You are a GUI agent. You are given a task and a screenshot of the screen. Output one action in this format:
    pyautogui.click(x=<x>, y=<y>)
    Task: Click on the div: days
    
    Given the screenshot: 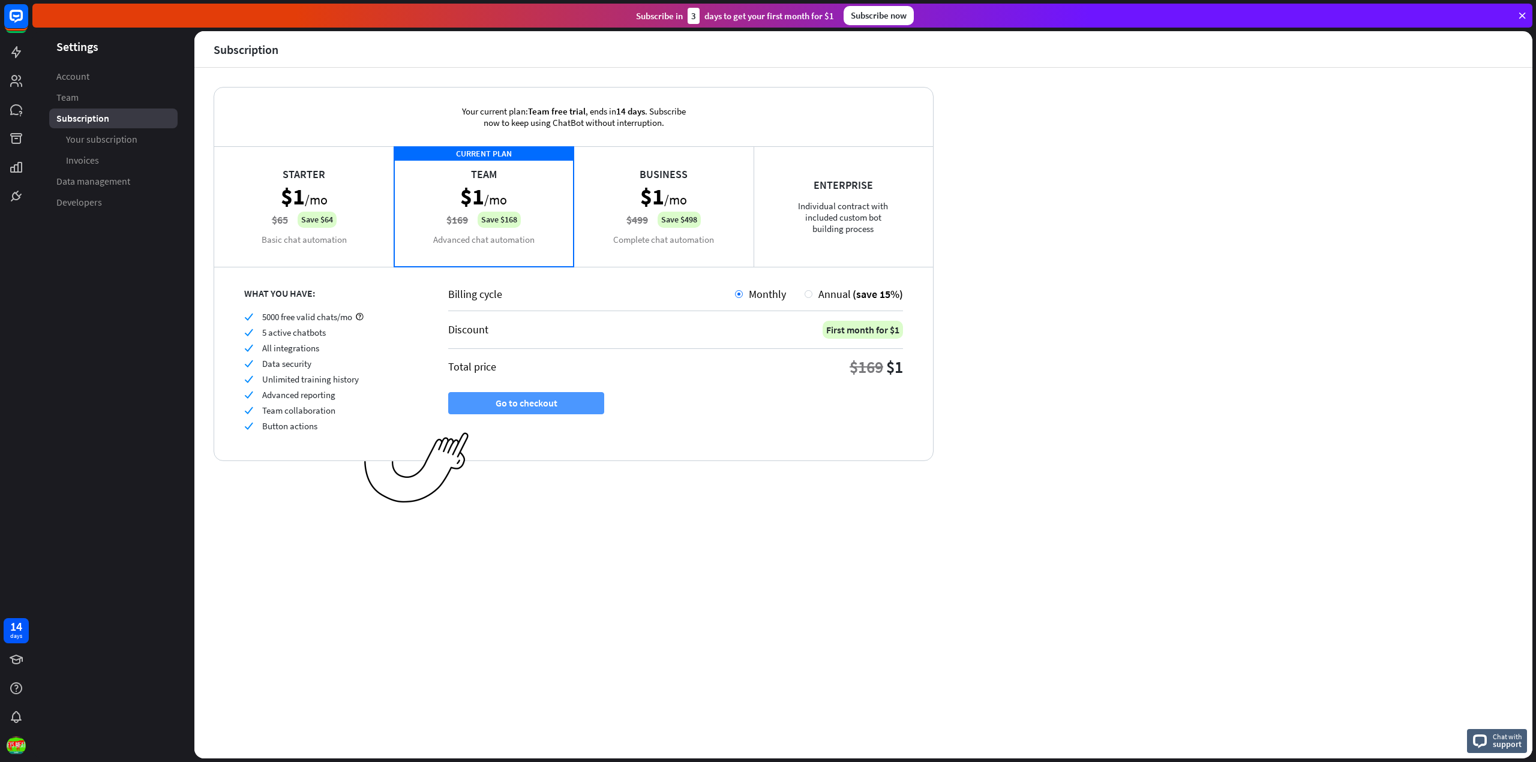 What is the action you would take?
    pyautogui.click(x=16, y=636)
    